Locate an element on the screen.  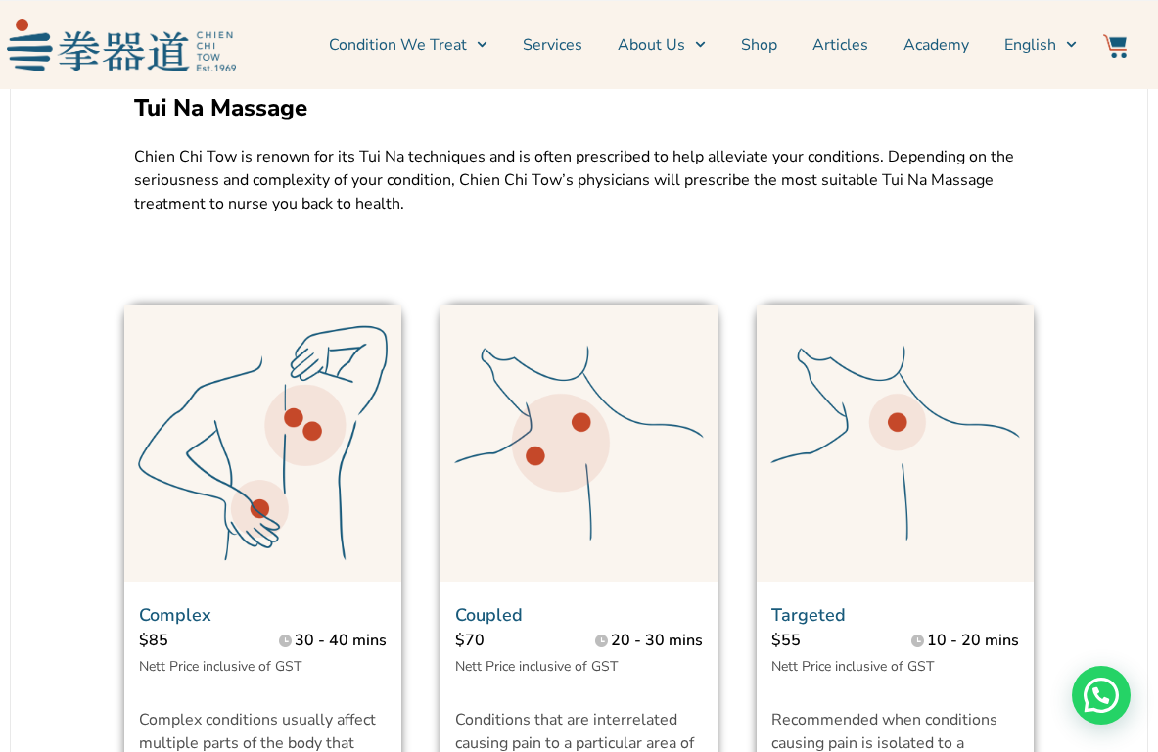
a: Academy is located at coordinates (936, 45).